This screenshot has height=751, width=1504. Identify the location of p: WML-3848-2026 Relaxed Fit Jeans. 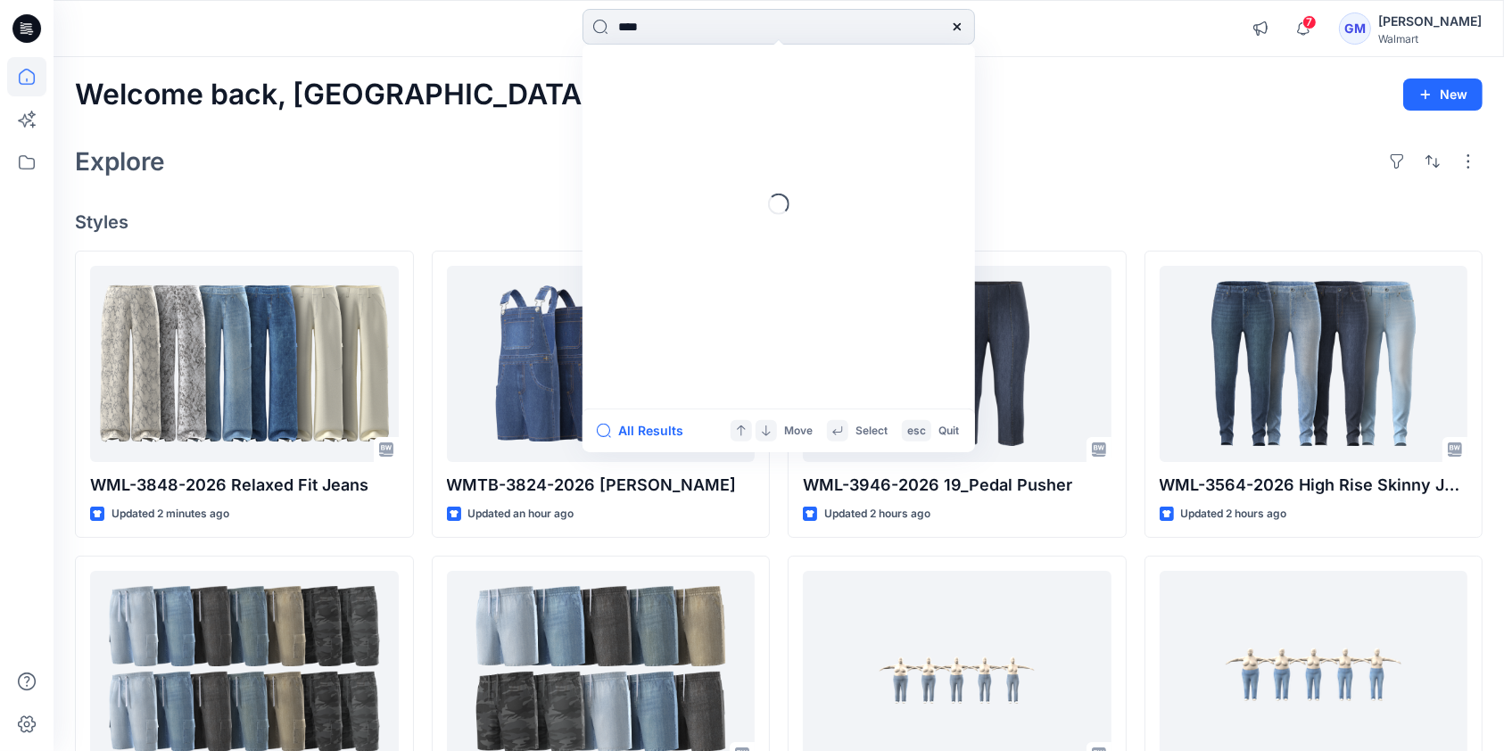
(244, 485).